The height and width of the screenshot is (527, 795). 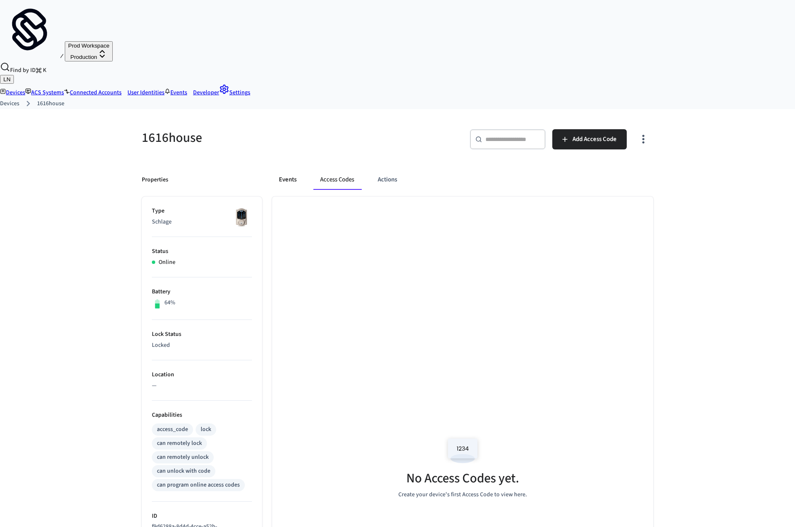 I want to click on p: Location, so click(x=202, y=374).